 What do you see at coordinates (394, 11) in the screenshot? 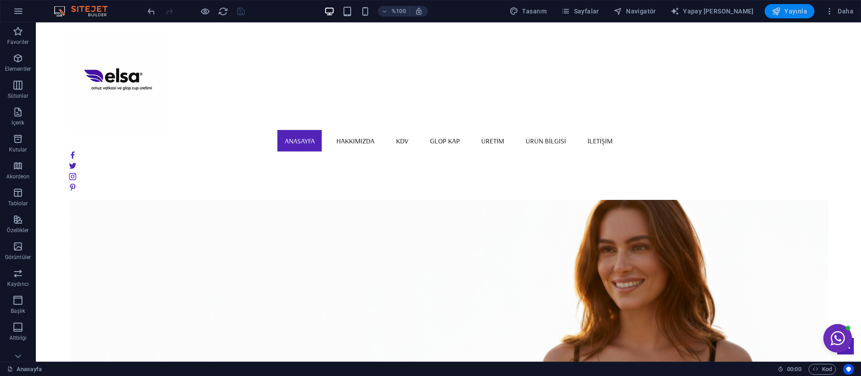
I see `button: %100` at bounding box center [394, 11].